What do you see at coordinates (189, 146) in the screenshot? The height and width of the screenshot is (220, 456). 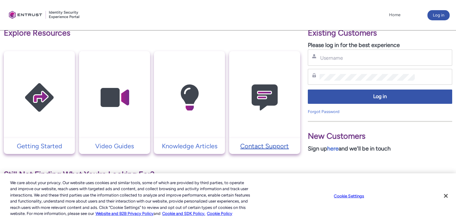 I see `p: Knowledge Articles` at bounding box center [189, 146].